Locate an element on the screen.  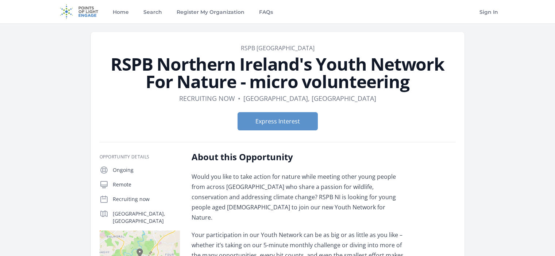
p: Remote is located at coordinates (146, 185).